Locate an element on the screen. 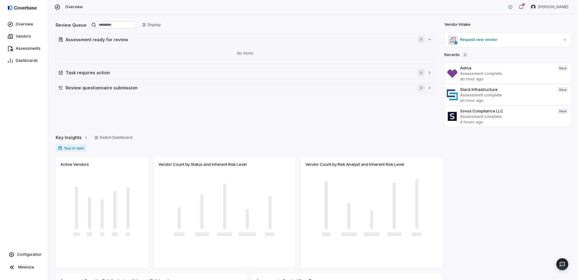  h2: Review questionnaire submission is located at coordinates (239, 87).